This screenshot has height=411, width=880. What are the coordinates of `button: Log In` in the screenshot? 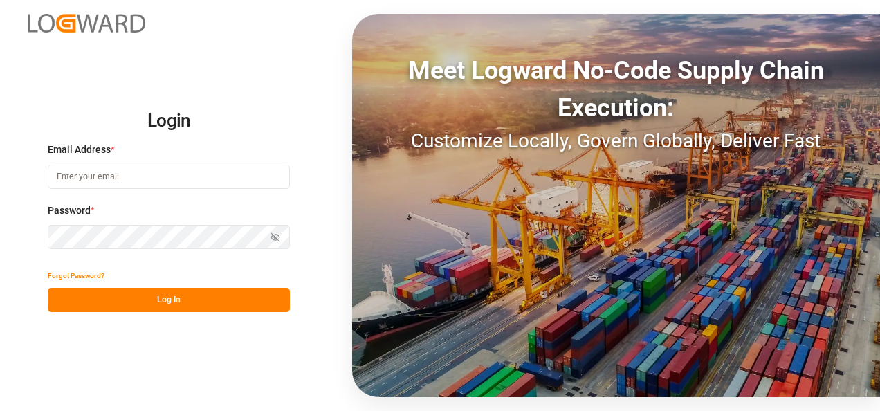 It's located at (169, 299).